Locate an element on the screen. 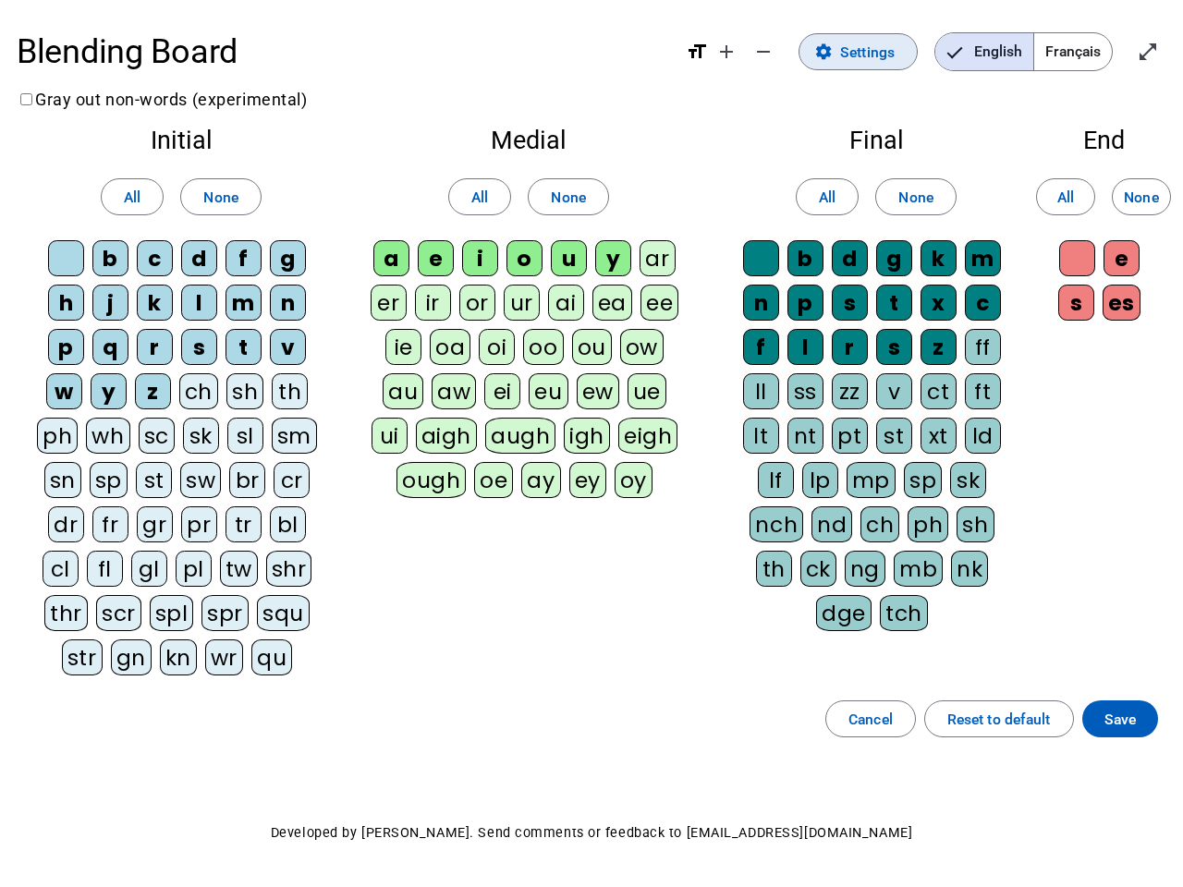 This screenshot has height=887, width=1183. span: All is located at coordinates (827, 197).